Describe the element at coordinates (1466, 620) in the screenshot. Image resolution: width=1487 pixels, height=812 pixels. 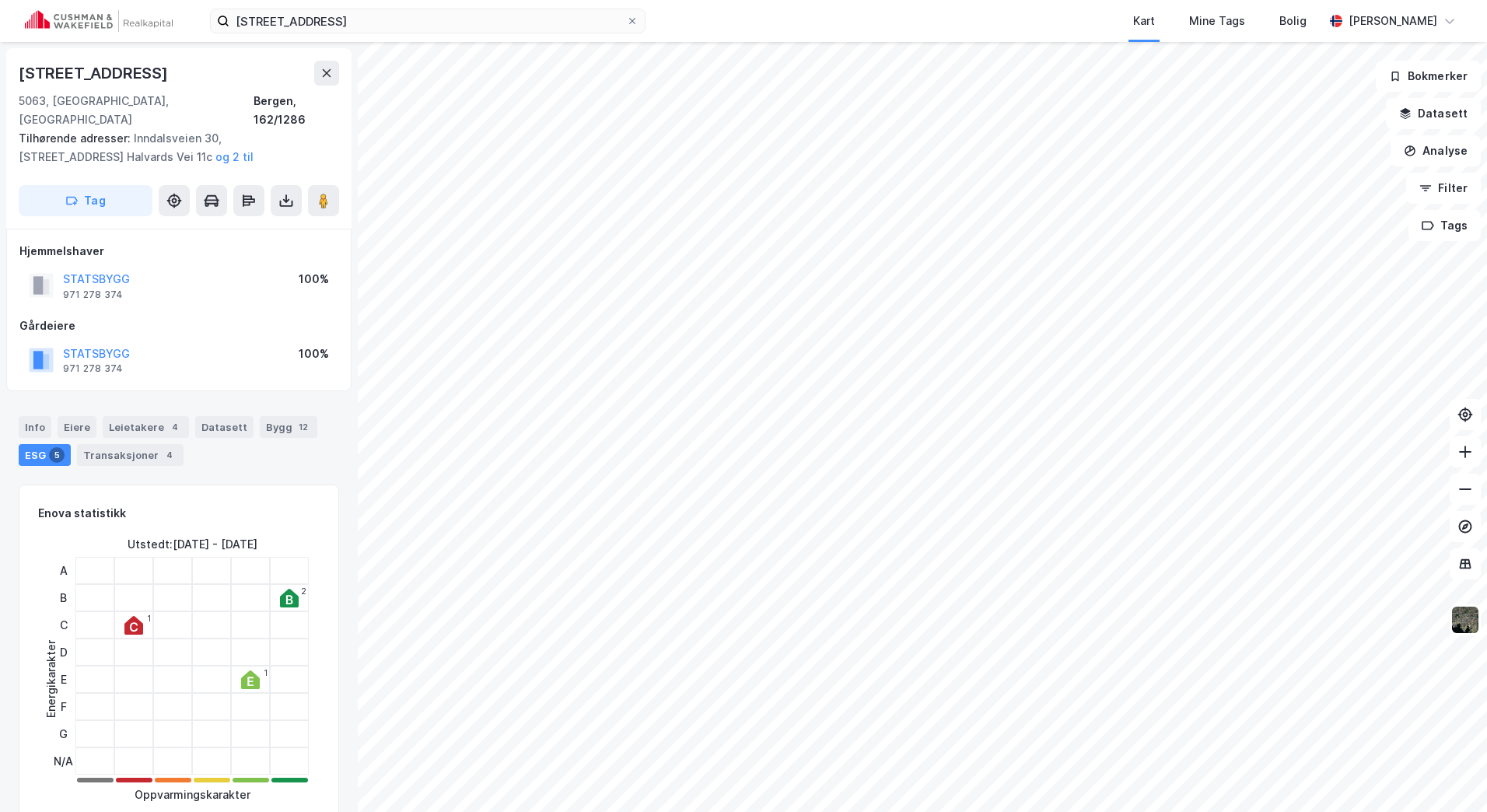
I see `img: 9k=` at that location.